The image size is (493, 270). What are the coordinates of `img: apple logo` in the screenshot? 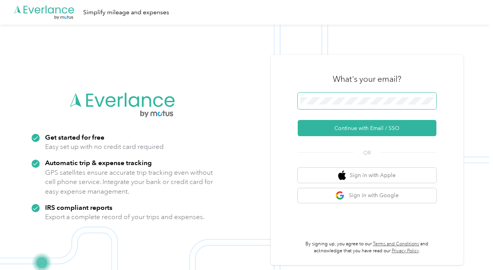 It's located at (342, 175).